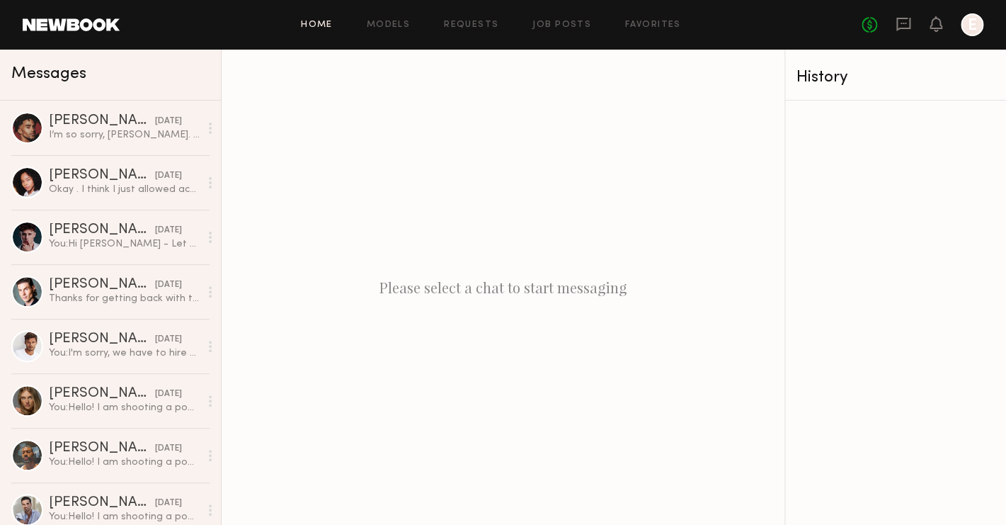 This screenshot has width=1006, height=525. What do you see at coordinates (388, 25) in the screenshot?
I see `a: Models` at bounding box center [388, 25].